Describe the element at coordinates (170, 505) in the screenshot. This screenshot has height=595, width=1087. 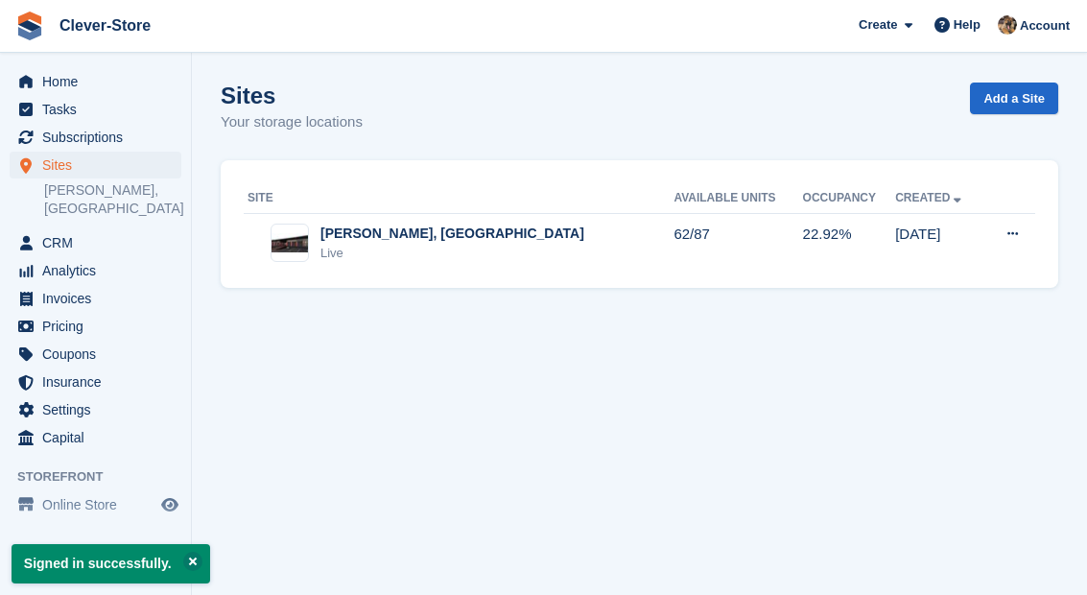
I see `a: Preview store` at that location.